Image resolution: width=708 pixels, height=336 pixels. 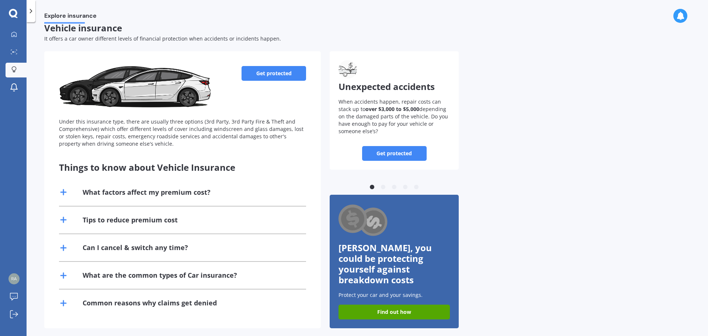 I want to click on a: Find out how, so click(x=394, y=312).